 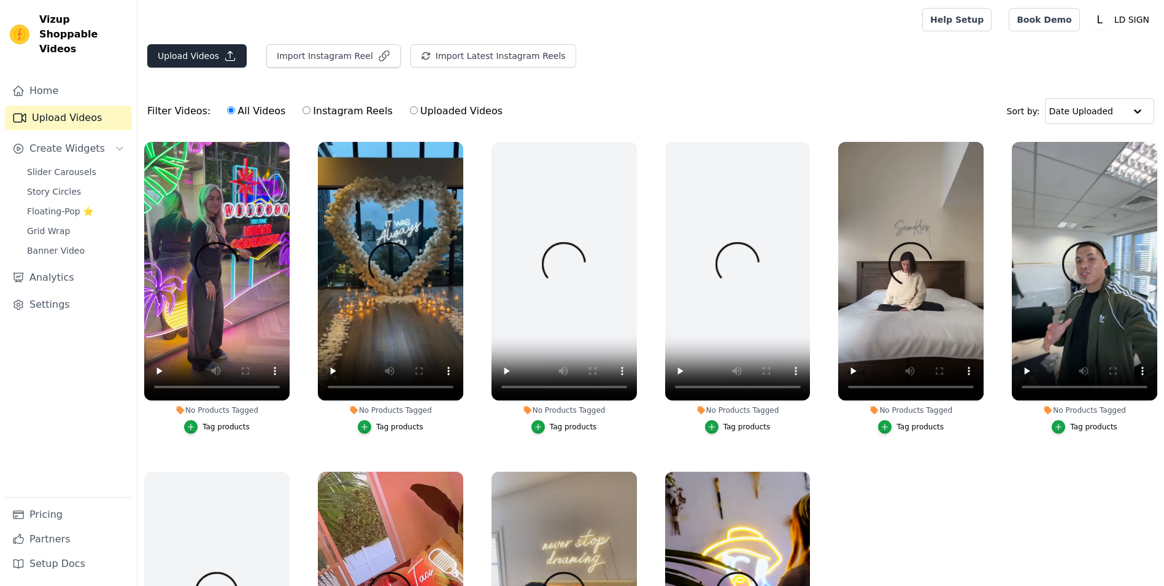 I want to click on label: All Videos, so click(x=256, y=111).